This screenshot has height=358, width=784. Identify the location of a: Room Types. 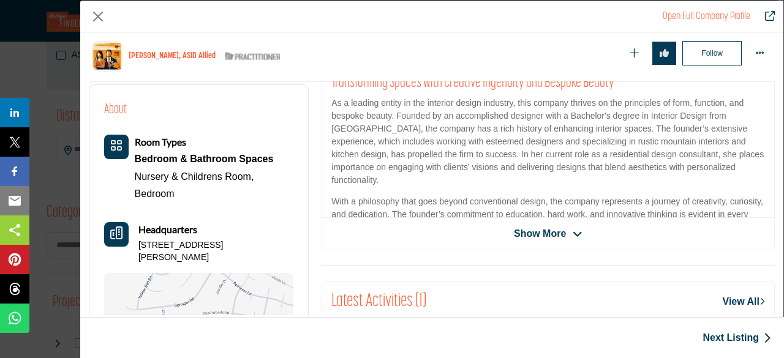
(161, 142).